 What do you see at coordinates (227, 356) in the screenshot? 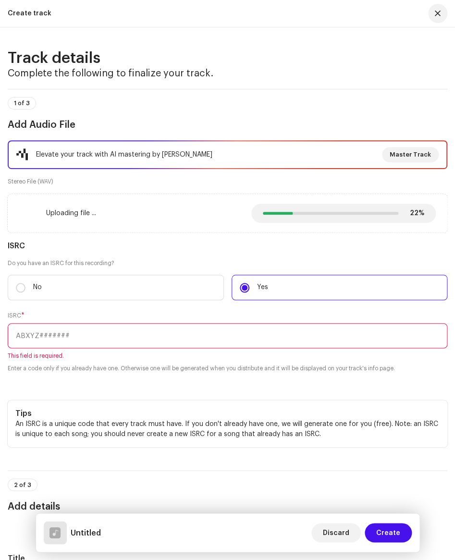
I see `span: This field is required.` at bounding box center [227, 356].